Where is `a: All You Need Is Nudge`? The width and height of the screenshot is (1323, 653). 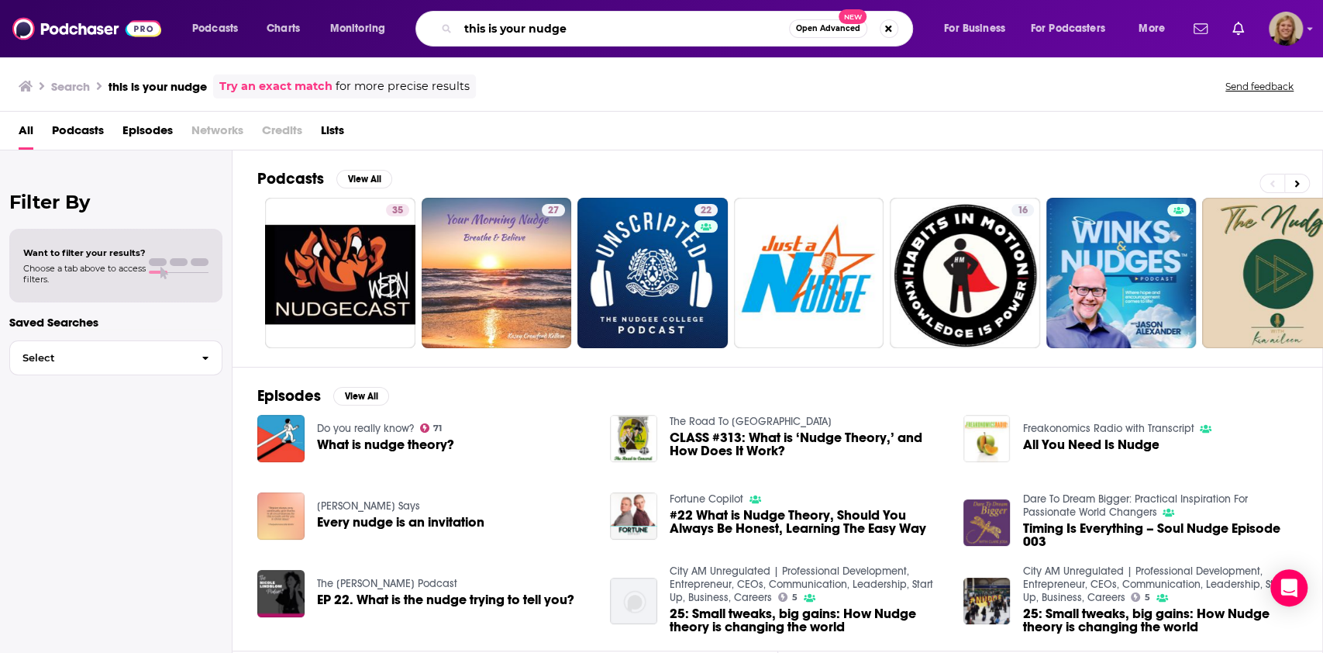 a: All You Need Is Nudge is located at coordinates (1091, 444).